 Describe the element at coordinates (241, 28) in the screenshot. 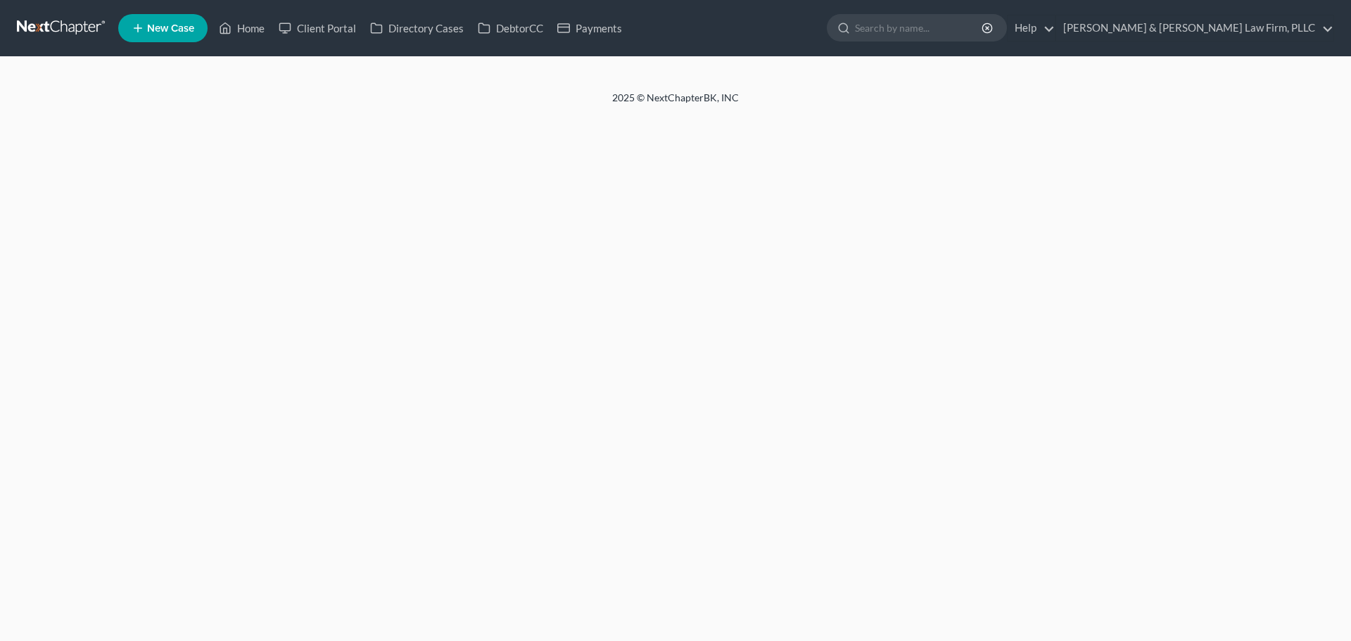

I see `a: Home` at that location.